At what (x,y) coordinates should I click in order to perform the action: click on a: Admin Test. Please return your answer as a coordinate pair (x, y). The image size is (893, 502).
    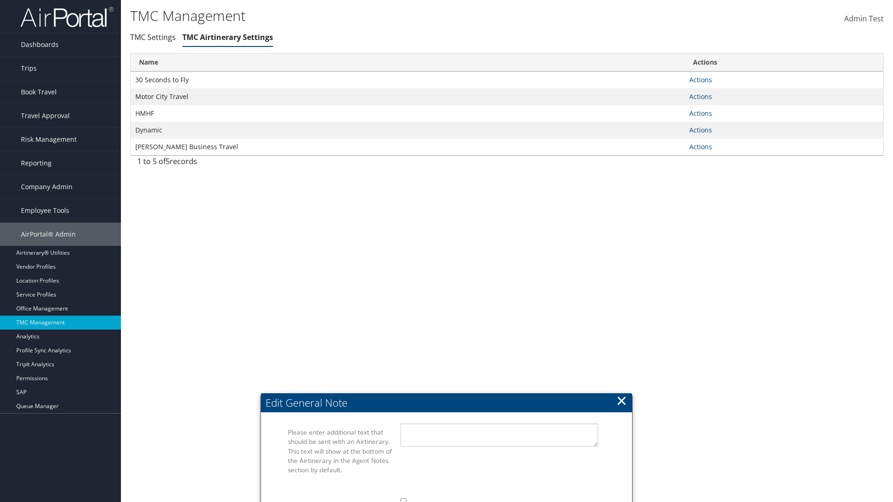
    Looking at the image, I should click on (864, 19).